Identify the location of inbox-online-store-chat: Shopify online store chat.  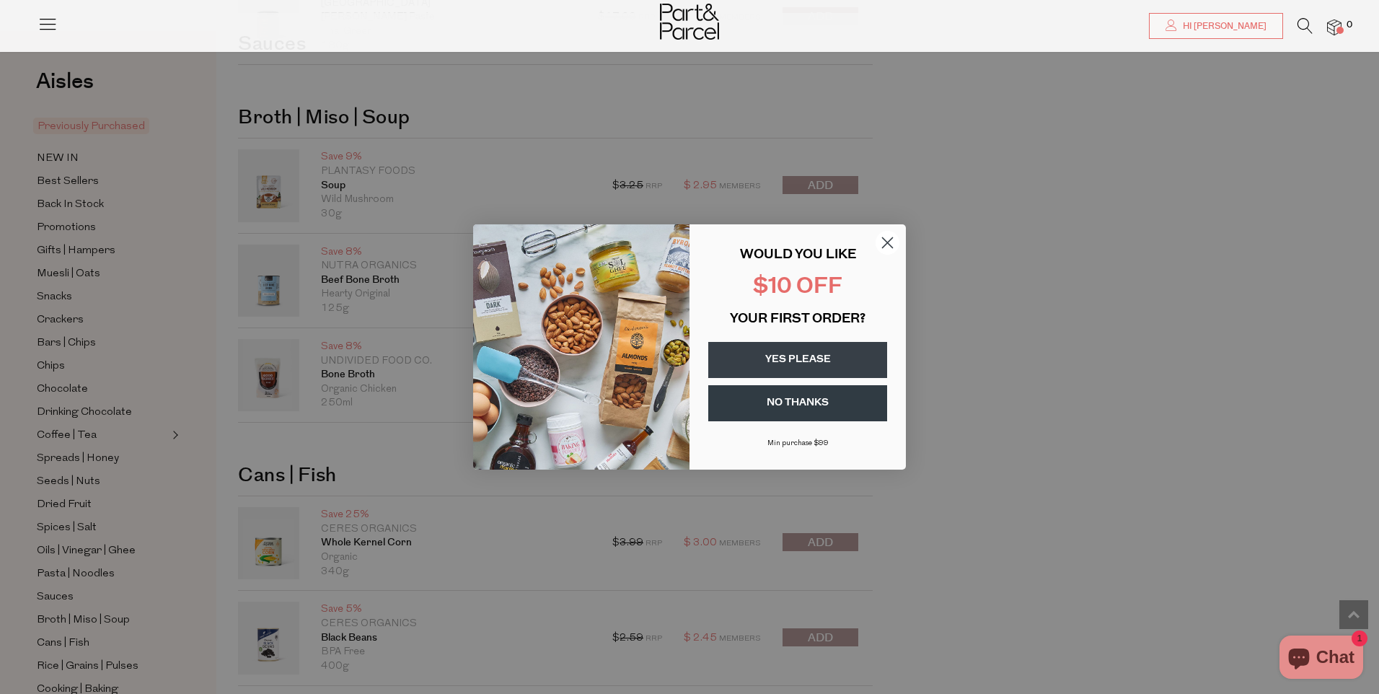
(1321, 658).